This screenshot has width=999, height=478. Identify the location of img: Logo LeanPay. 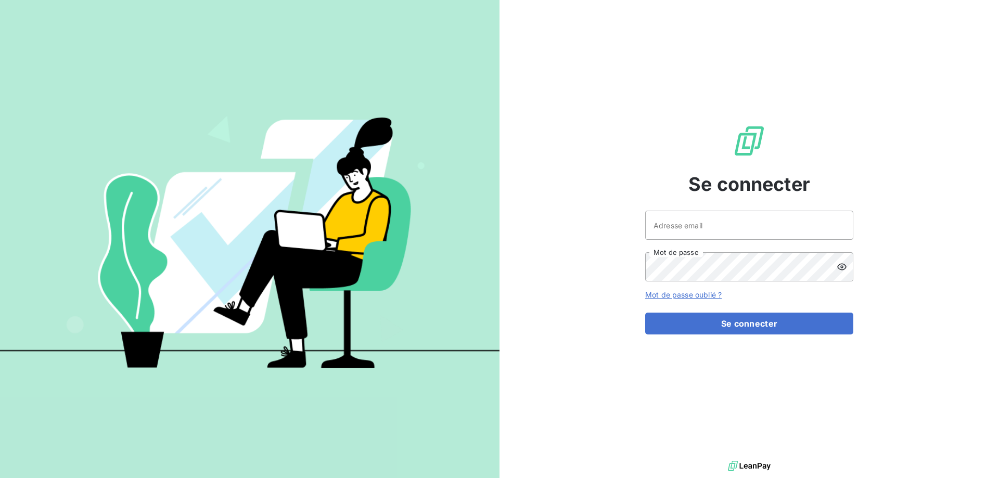
(749, 141).